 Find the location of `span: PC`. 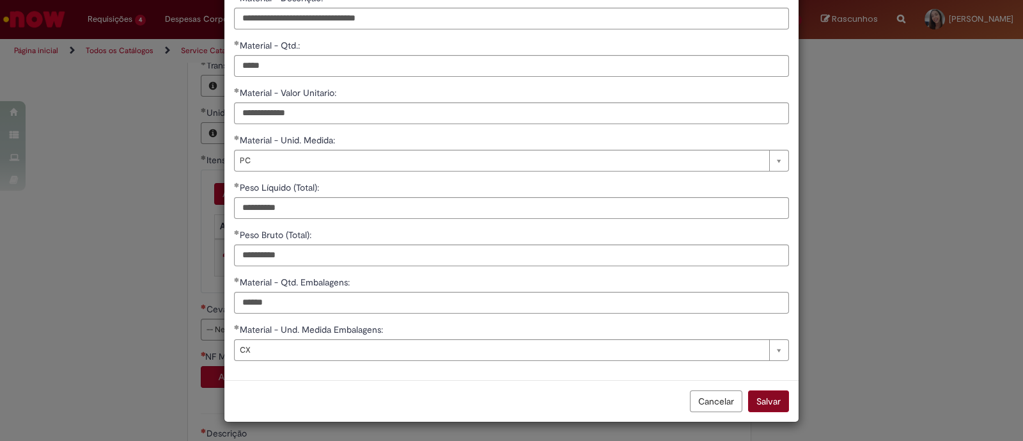

span: PC is located at coordinates (501, 160).